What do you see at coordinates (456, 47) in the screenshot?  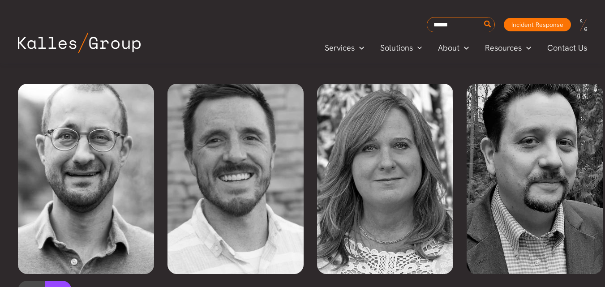 I see `nav: Primary Site Navigation` at bounding box center [456, 47].